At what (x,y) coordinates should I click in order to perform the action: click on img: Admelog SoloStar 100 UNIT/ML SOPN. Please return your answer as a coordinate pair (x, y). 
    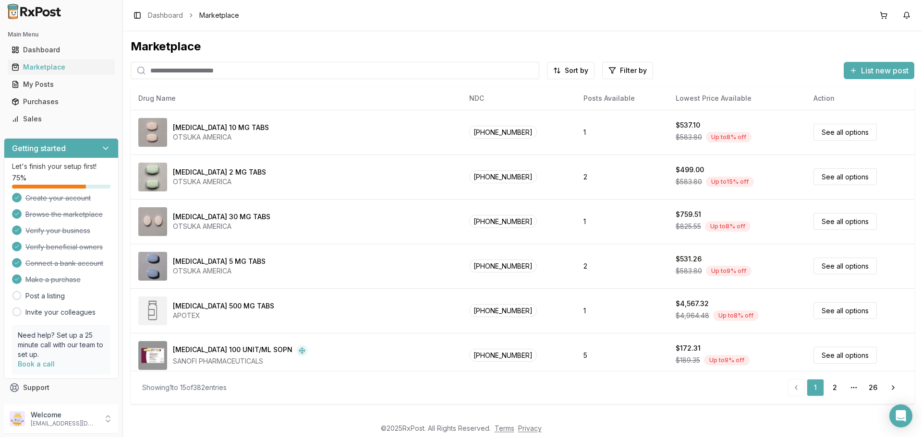
    Looking at the image, I should click on (153, 356).